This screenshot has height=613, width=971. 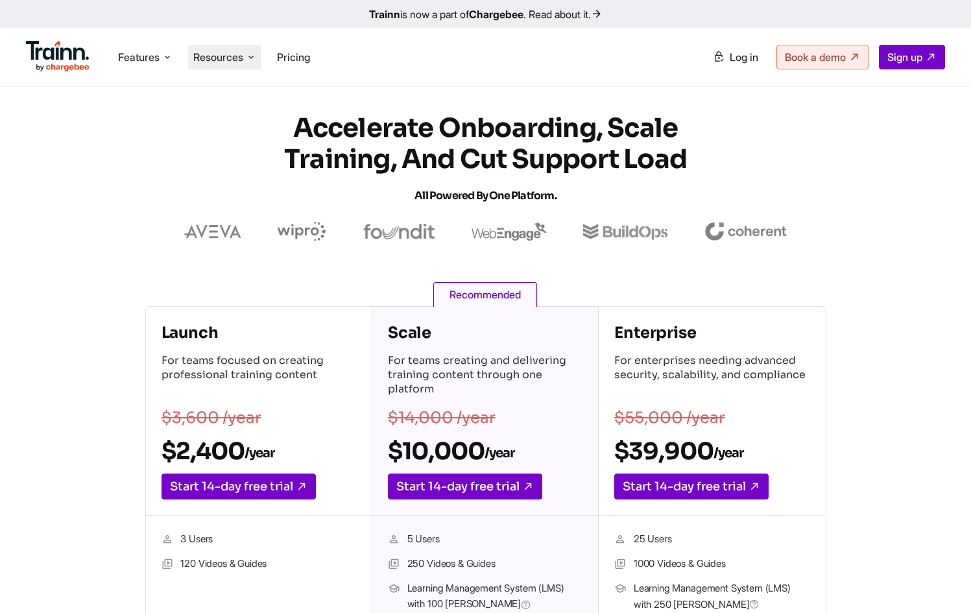 I want to click on h2: $2,400, so click(x=259, y=451).